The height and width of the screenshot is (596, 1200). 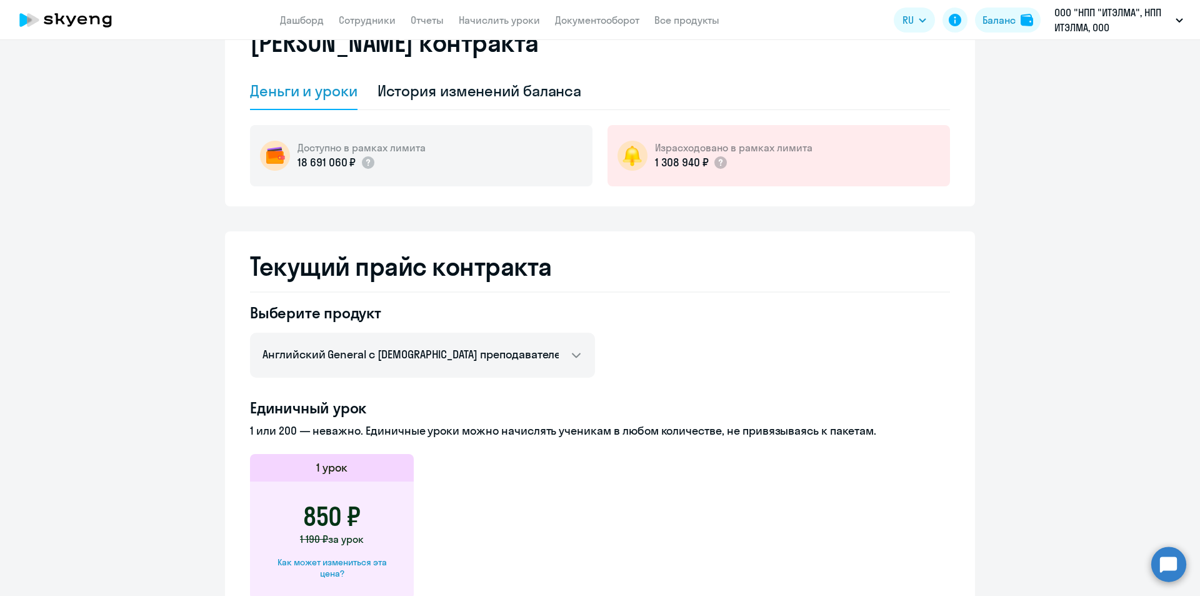 What do you see at coordinates (346, 539) in the screenshot?
I see `span: за урок` at bounding box center [346, 539].